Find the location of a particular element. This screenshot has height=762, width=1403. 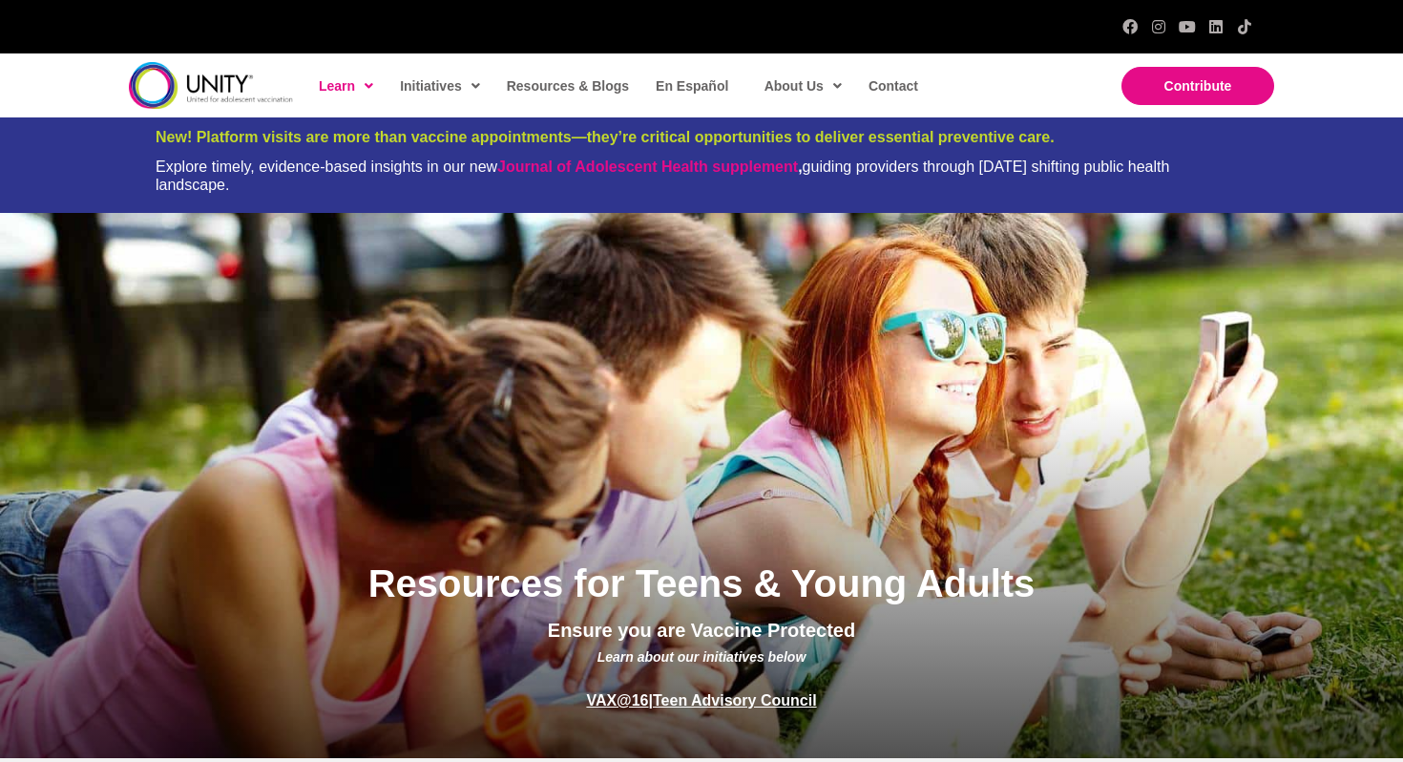

a: About Us is located at coordinates (802, 86).